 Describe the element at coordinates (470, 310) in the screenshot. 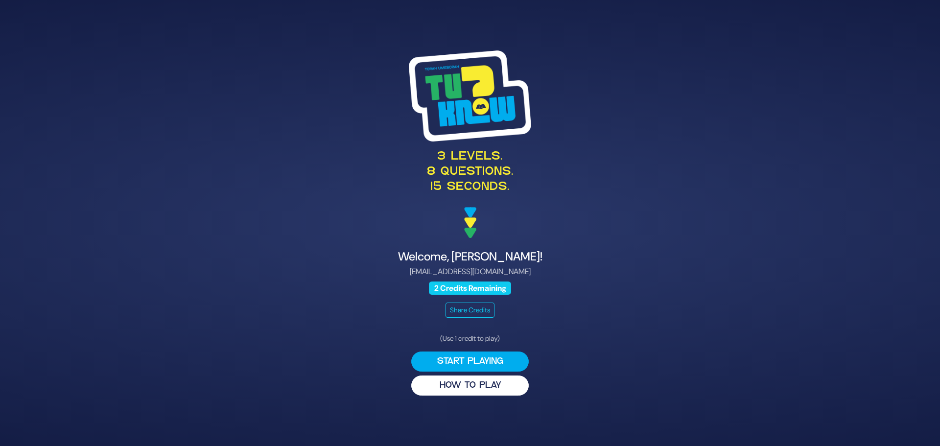

I see `button: Share Credits` at that location.